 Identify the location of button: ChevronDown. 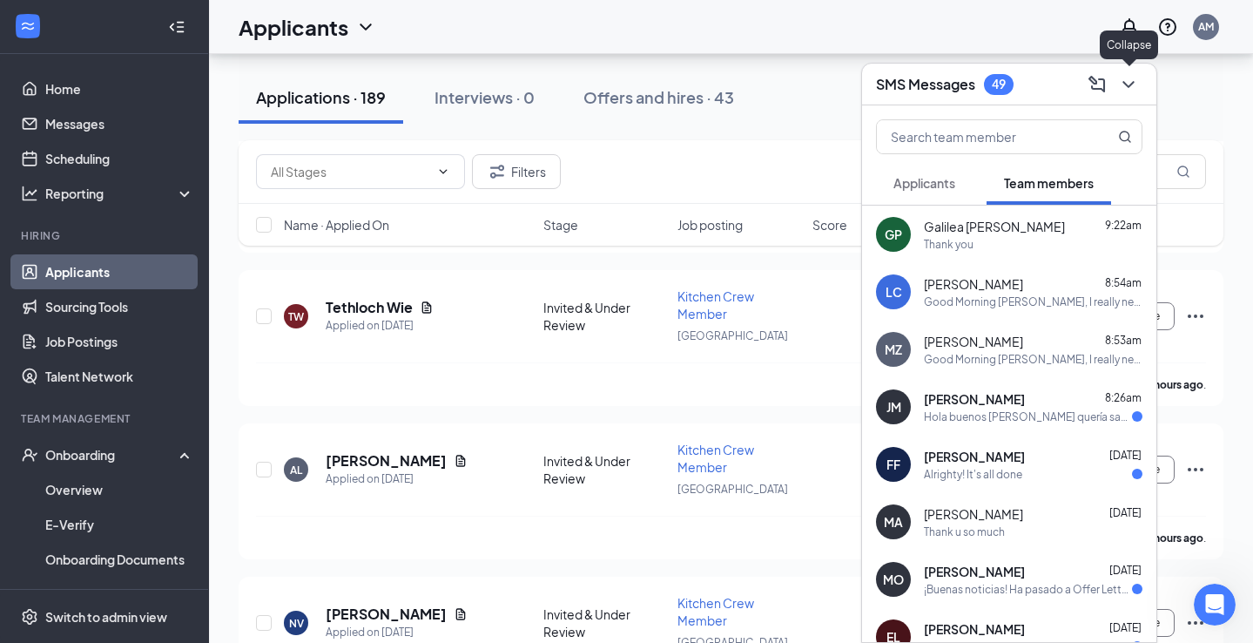
(1128, 84).